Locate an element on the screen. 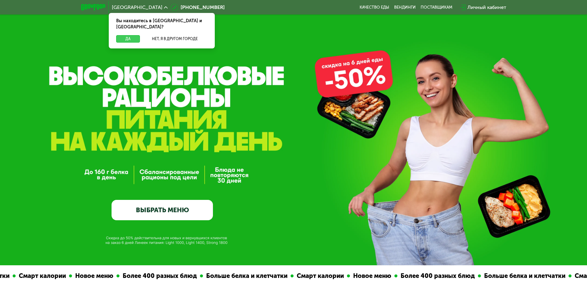 The height and width of the screenshot is (281, 587). a: Качество еды is located at coordinates (374, 7).